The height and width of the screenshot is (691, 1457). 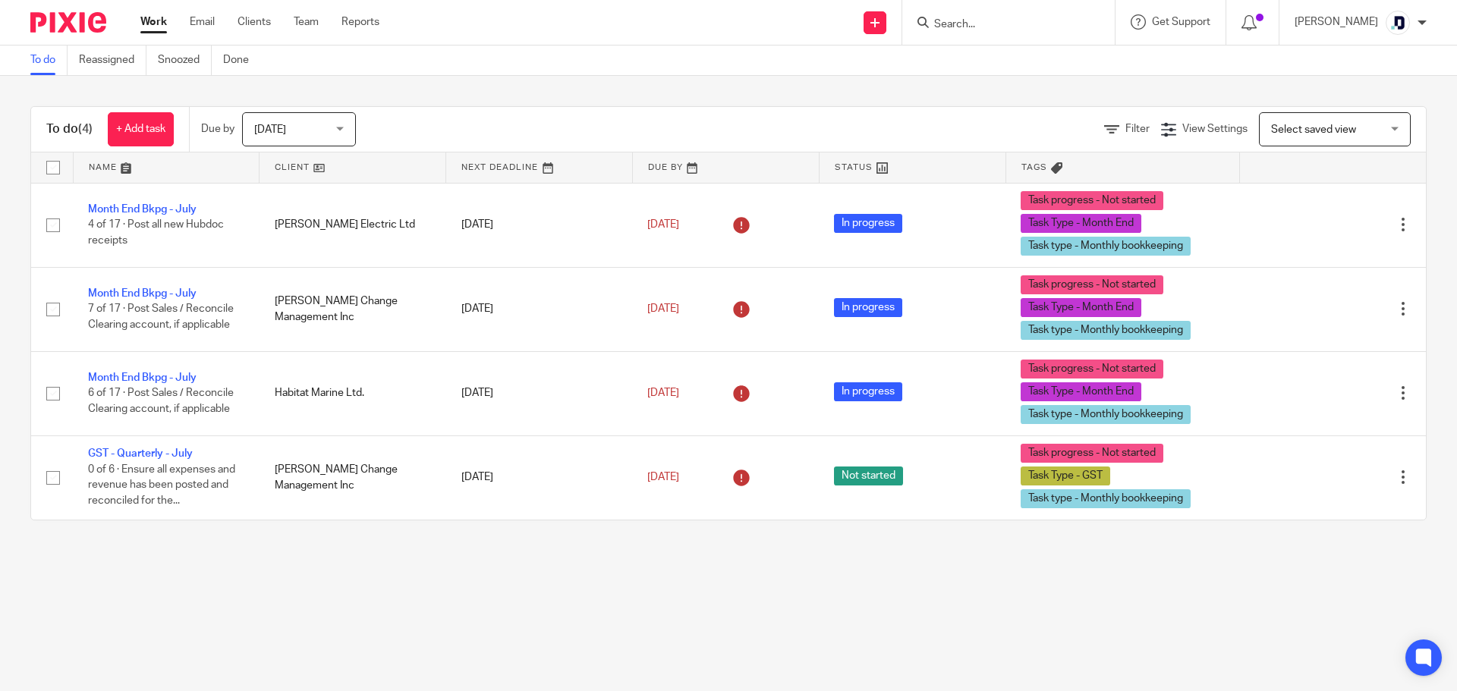 What do you see at coordinates (1397, 23) in the screenshot?
I see `img: deximal_460x460_FB_Twitter.png` at bounding box center [1397, 23].